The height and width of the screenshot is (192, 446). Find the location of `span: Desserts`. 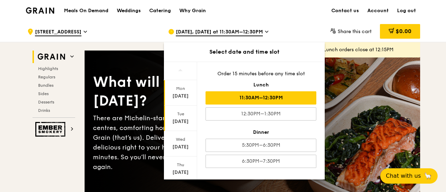

span: Desserts is located at coordinates (46, 102).